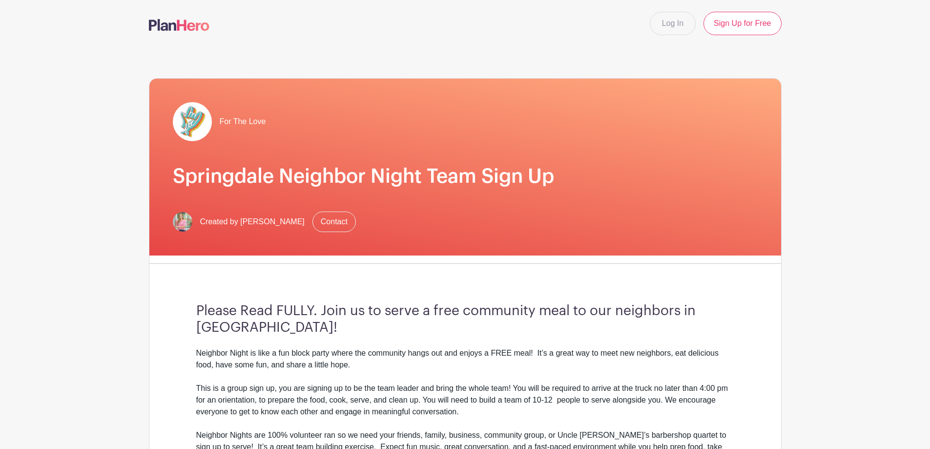 The width and height of the screenshot is (930, 449). What do you see at coordinates (742, 23) in the screenshot?
I see `a: Sign Up for Free` at bounding box center [742, 23].